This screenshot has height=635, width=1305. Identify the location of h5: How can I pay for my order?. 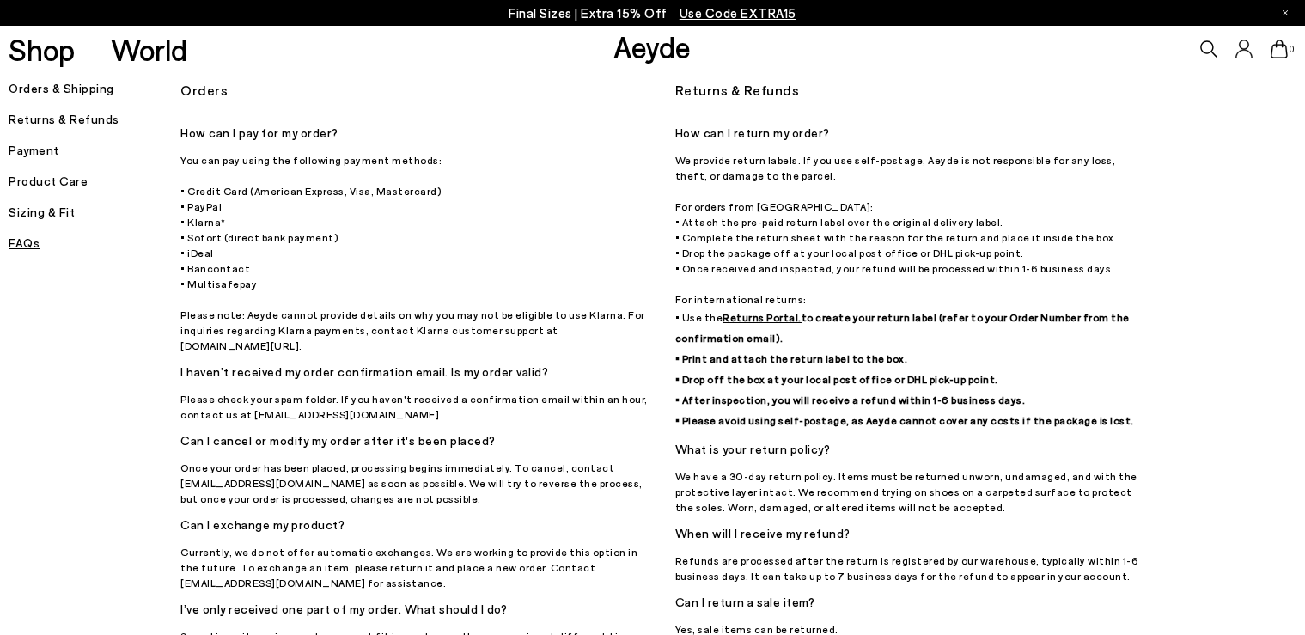
(414, 133).